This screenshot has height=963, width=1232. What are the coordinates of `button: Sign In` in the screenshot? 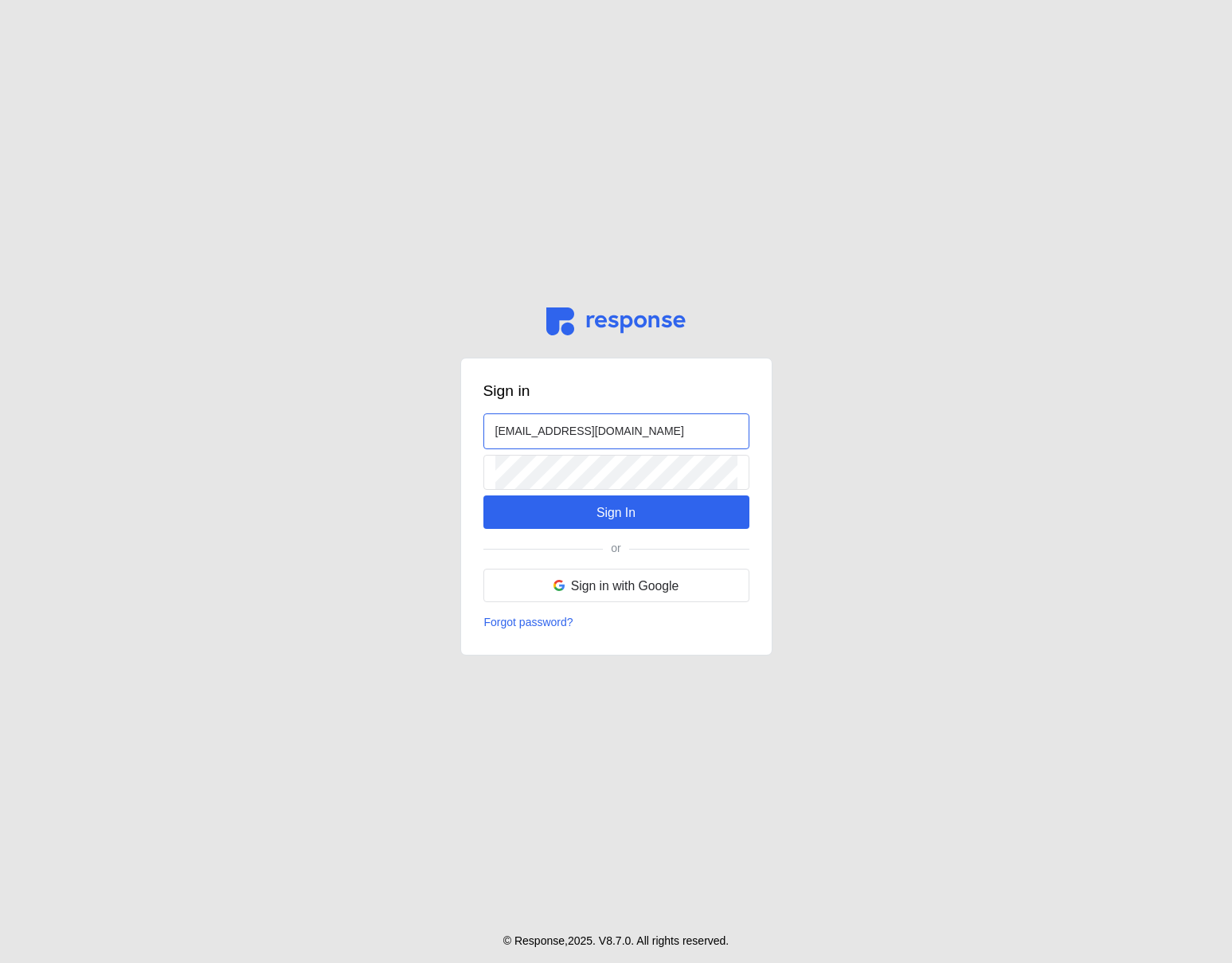 It's located at (617, 512).